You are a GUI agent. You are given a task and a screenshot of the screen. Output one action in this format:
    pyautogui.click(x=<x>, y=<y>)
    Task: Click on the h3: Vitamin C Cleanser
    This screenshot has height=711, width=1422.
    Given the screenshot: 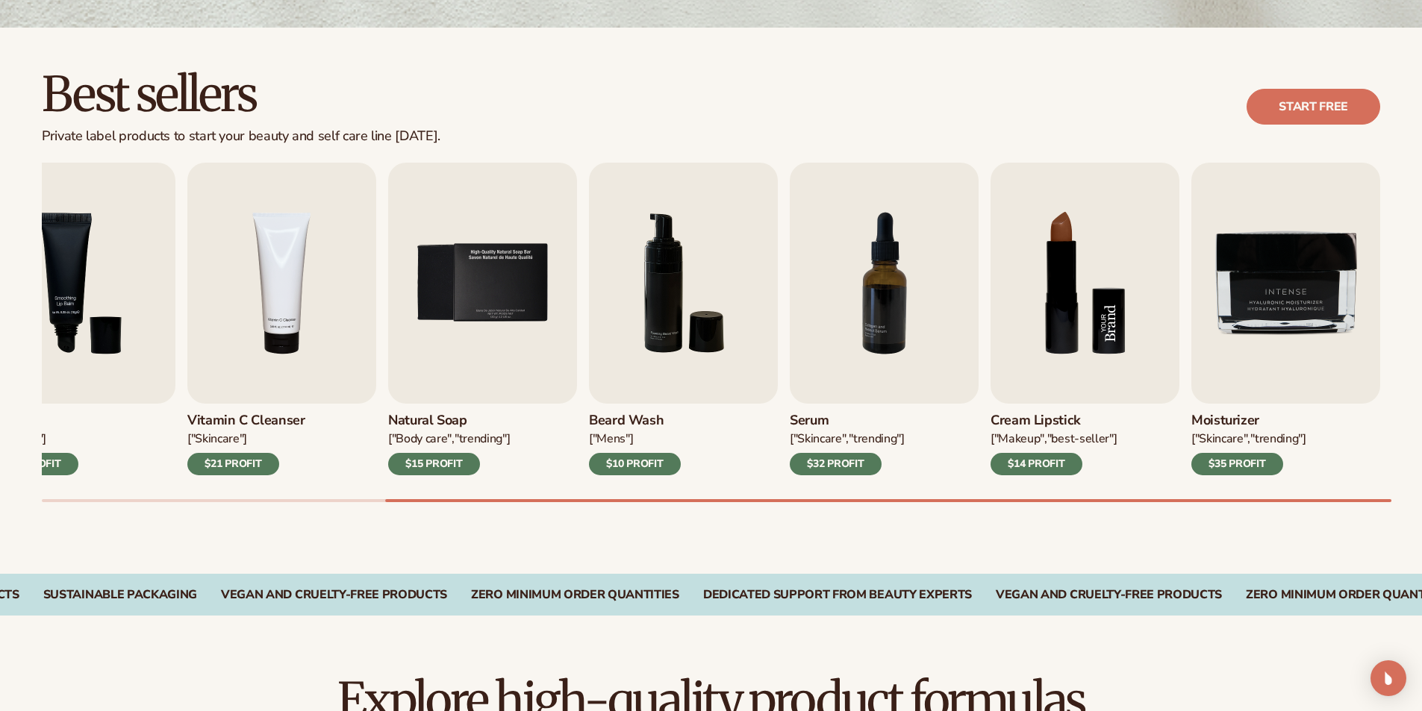 What is the action you would take?
    pyautogui.click(x=246, y=421)
    